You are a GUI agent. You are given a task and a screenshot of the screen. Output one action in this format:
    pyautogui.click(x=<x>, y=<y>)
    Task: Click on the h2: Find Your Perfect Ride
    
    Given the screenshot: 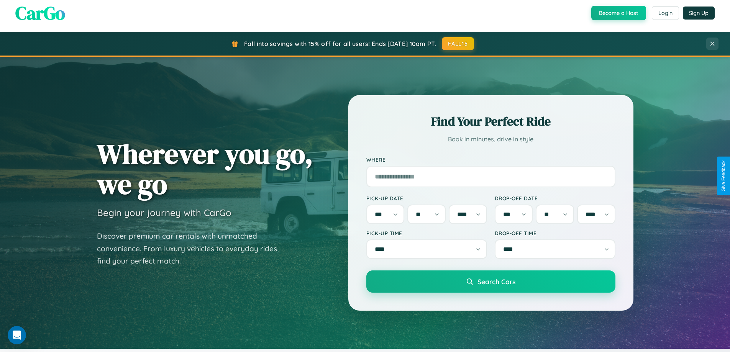 What is the action you would take?
    pyautogui.click(x=491, y=121)
    